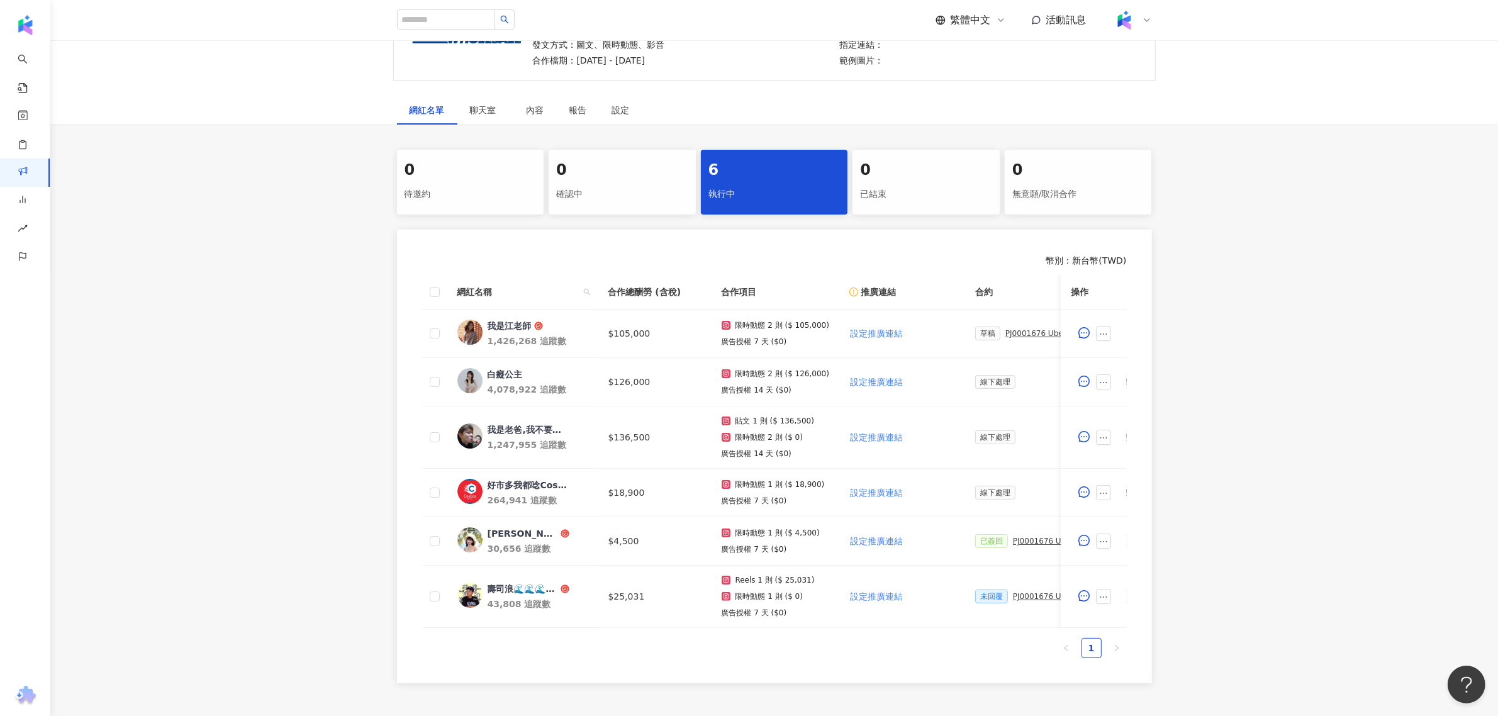 The width and height of the screenshot is (1498, 716). What do you see at coordinates (780, 484) in the screenshot?
I see `p: 限時動態 1 則 ($ 18,900)` at bounding box center [780, 484].